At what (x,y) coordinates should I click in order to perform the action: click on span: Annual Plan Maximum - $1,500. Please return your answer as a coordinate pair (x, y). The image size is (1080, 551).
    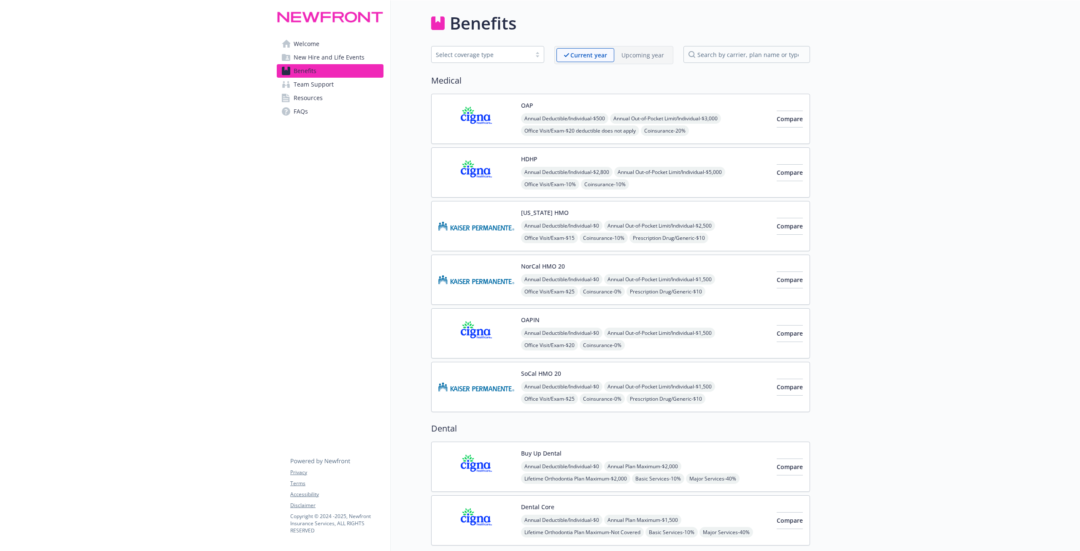
    Looking at the image, I should click on (643, 519).